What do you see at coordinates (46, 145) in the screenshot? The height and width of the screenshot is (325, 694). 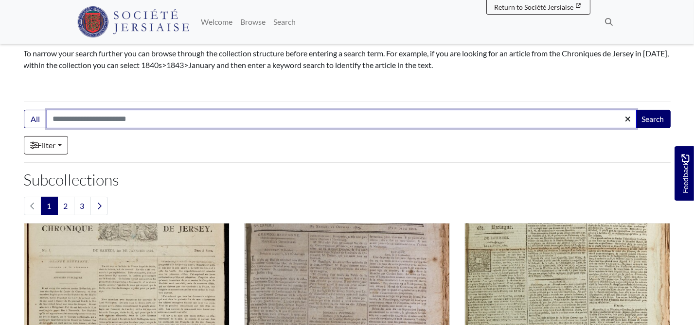 I see `a: Filter` at bounding box center [46, 145].